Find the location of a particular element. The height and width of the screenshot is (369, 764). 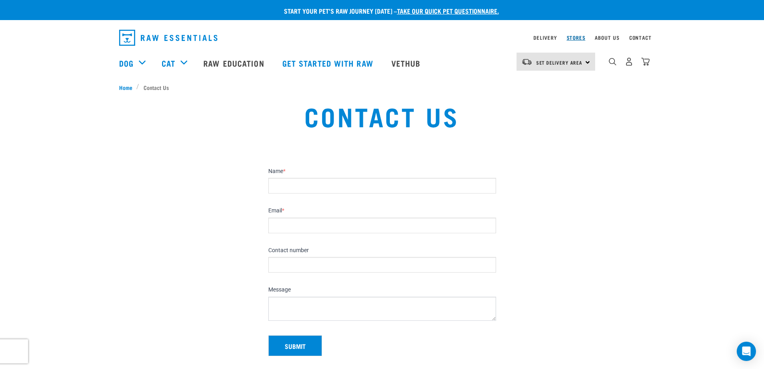

div: Open Intercom Messenger is located at coordinates (746, 351).